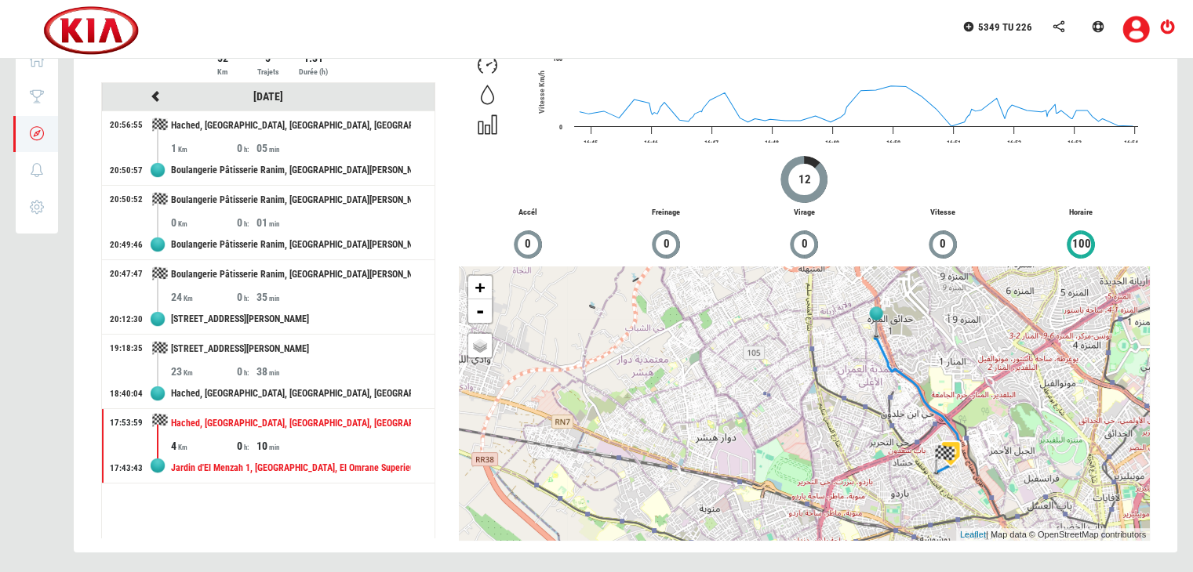  Describe the element at coordinates (804, 213) in the screenshot. I see `p: Virage` at that location.